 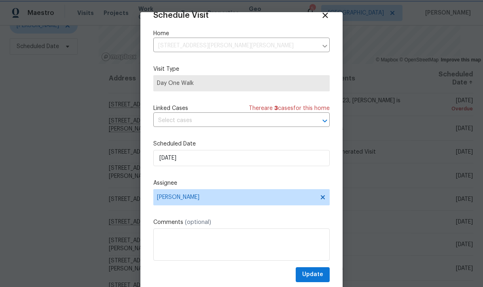 What do you see at coordinates (325, 15) in the screenshot?
I see `span: Close` at bounding box center [325, 15].